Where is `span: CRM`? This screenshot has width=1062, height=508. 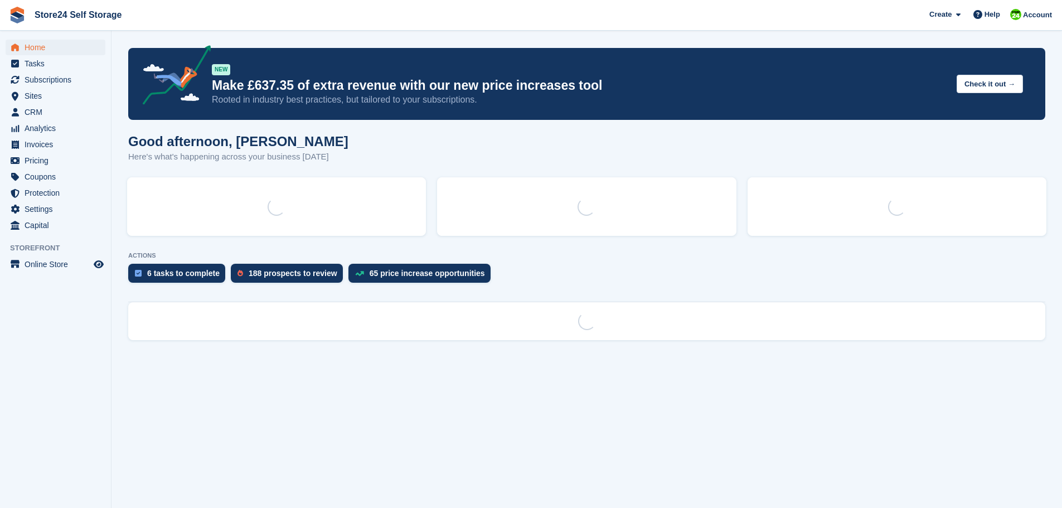 span: CRM is located at coordinates (58, 112).